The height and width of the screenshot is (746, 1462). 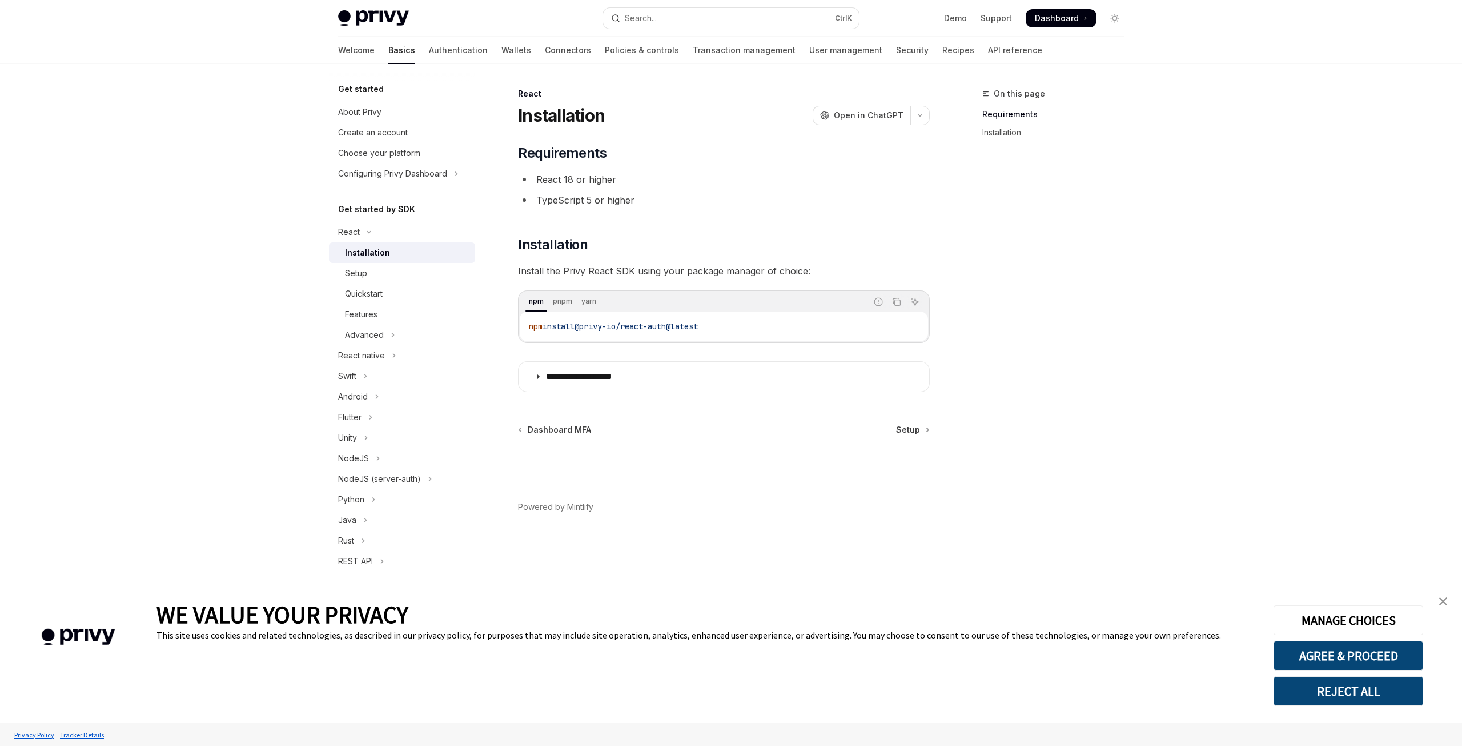 What do you see at coordinates (915, 302) in the screenshot?
I see `button: Ask AI` at bounding box center [915, 302].